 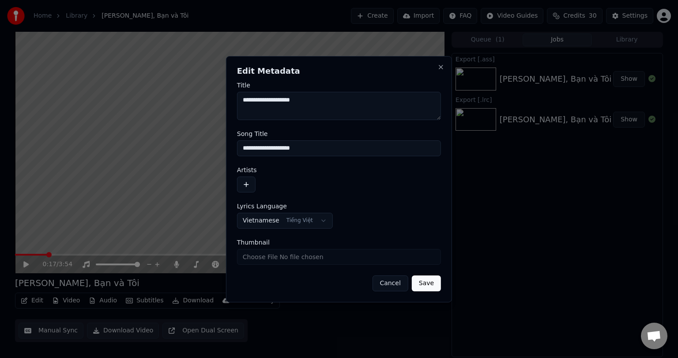 I want to click on button: Cancel, so click(x=390, y=283).